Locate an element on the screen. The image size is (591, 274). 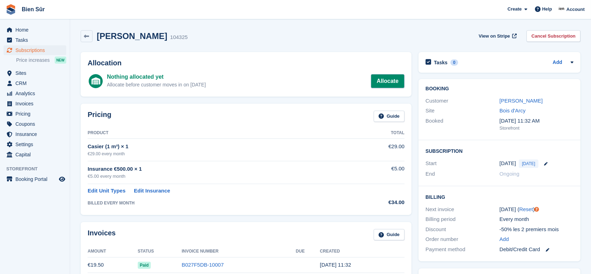
span: Settings is located at coordinates (36, 144).